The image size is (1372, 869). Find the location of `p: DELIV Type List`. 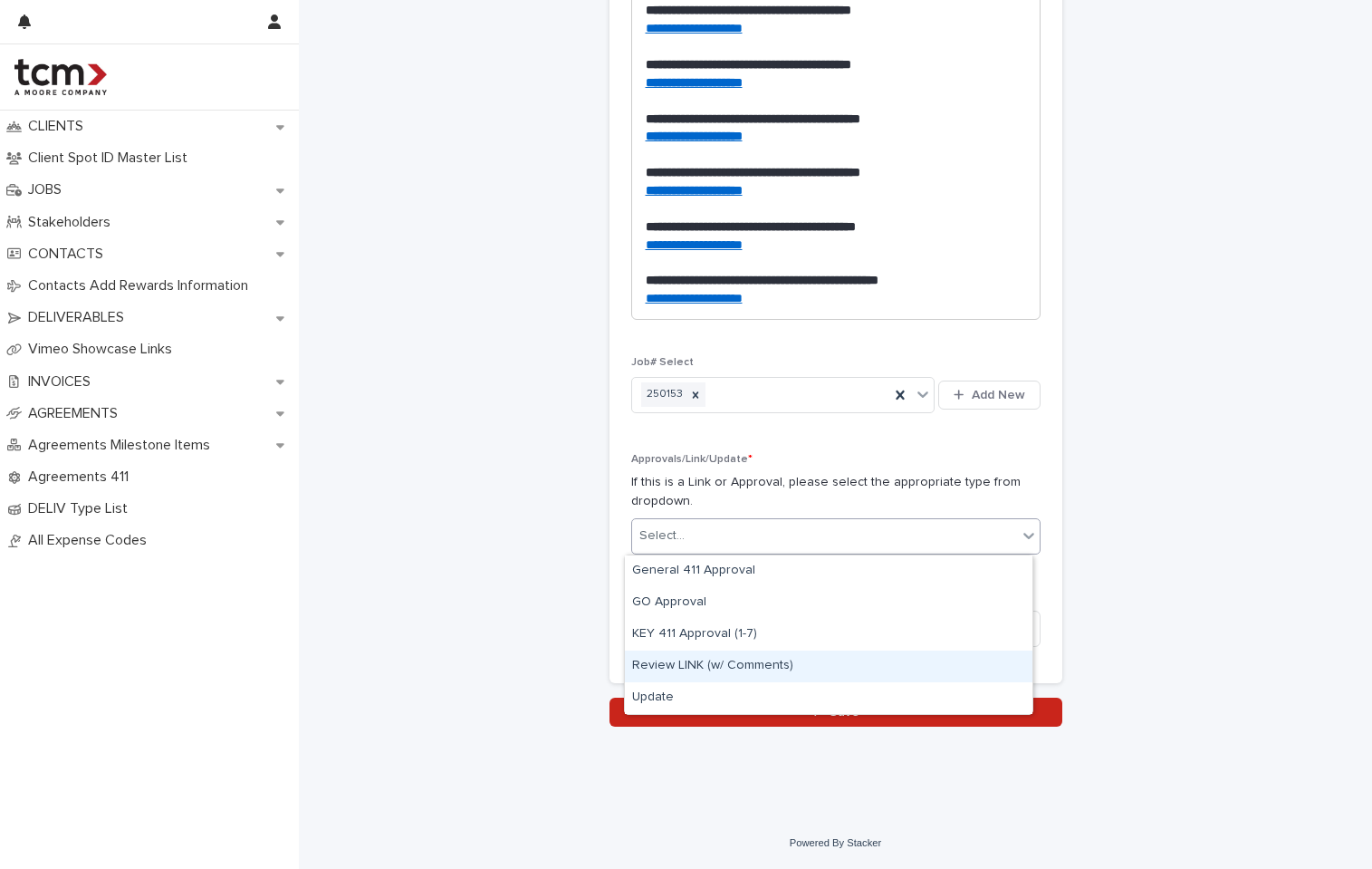

p: DELIV Type List is located at coordinates (82, 508).